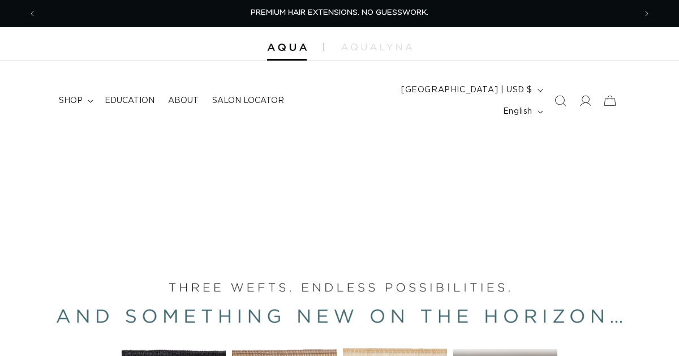 This screenshot has width=679, height=356. I want to click on summary: Search, so click(560, 101).